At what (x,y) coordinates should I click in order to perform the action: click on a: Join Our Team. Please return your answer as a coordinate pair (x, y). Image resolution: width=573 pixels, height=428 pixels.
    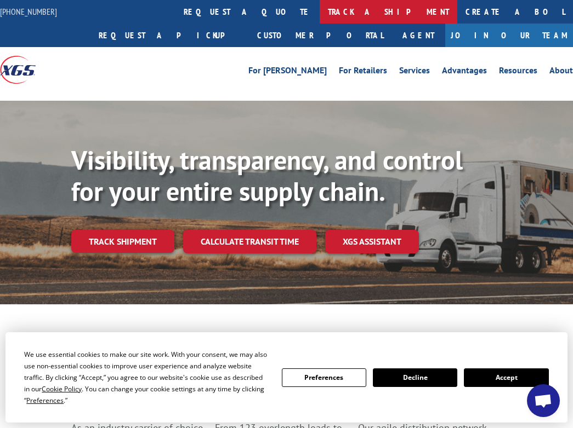
    Looking at the image, I should click on (508, 35).